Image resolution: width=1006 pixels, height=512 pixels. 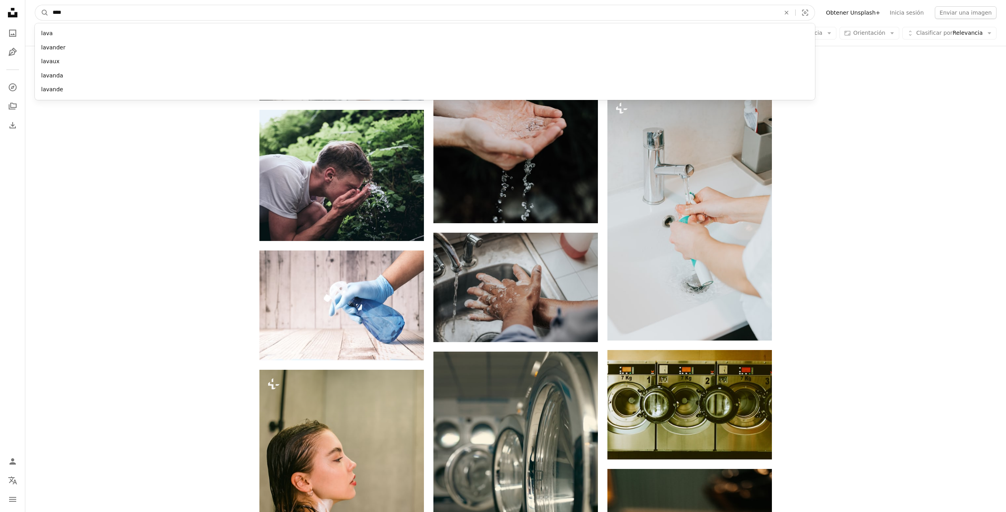 What do you see at coordinates (425, 34) in the screenshot?
I see `div: lava` at bounding box center [425, 34].